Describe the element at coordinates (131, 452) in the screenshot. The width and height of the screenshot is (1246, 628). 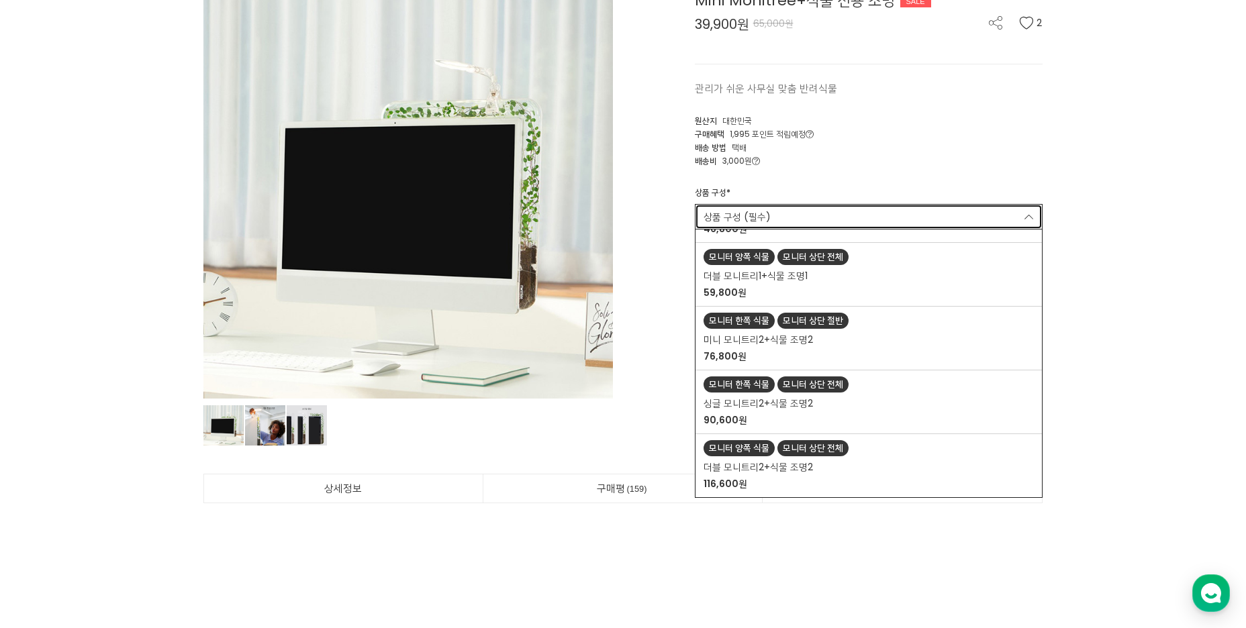
I see `span: 대화` at that location.